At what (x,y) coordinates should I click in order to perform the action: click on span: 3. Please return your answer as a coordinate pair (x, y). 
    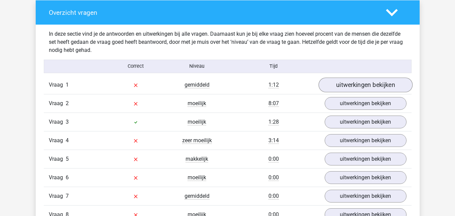
    Looking at the image, I should click on (67, 122).